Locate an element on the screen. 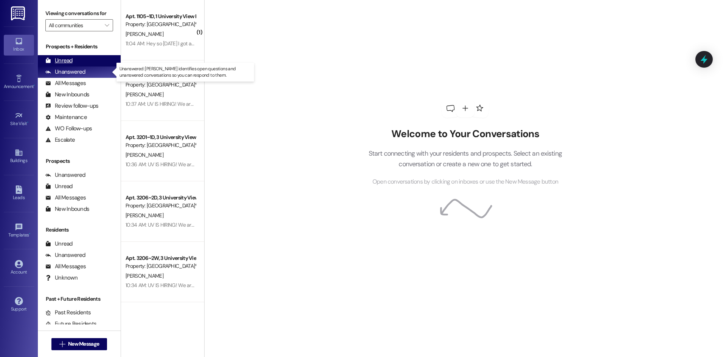 The height and width of the screenshot is (357, 726). div: Maintenance is located at coordinates (66, 117).